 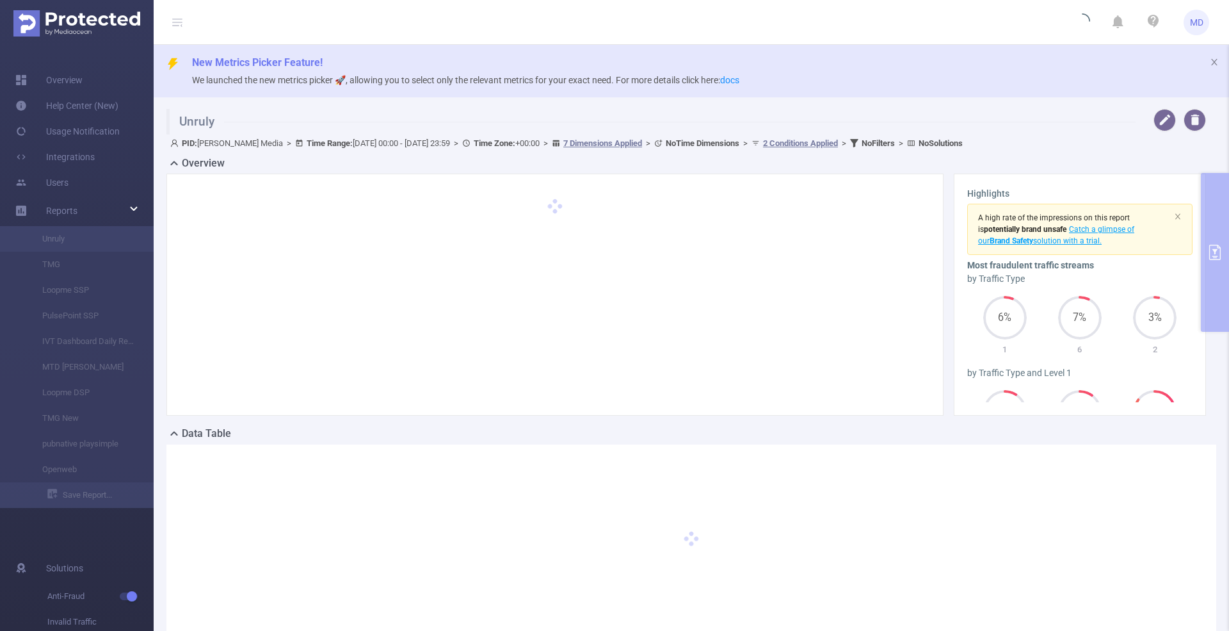 I want to click on div: by Traffic Type, so click(x=1080, y=278).